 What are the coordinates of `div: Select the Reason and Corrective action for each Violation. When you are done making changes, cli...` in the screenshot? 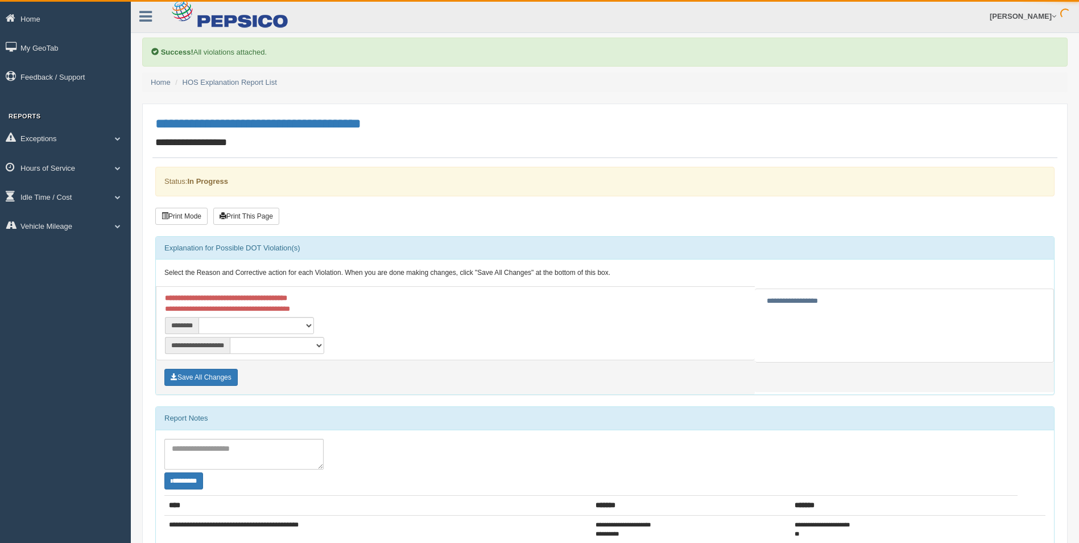 It's located at (605, 273).